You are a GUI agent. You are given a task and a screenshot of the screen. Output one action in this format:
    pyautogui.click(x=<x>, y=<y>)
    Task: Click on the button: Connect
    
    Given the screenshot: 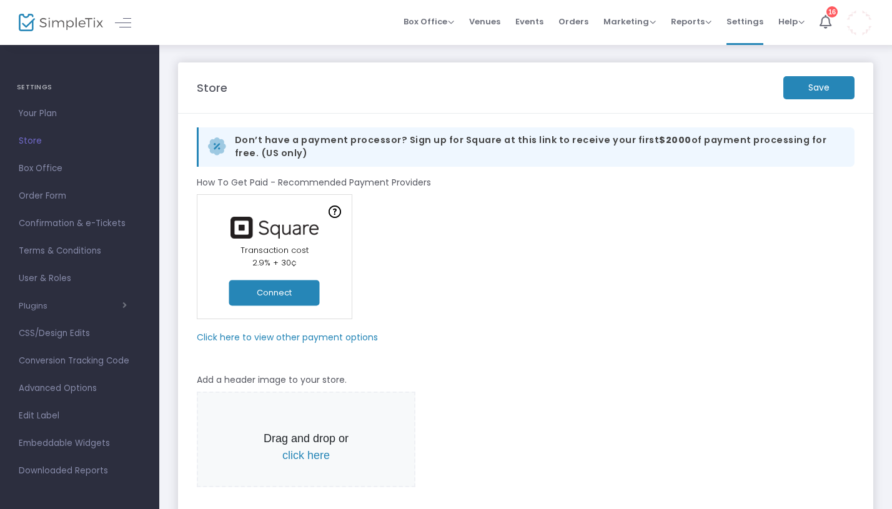 What is the action you would take?
    pyautogui.click(x=274, y=292)
    